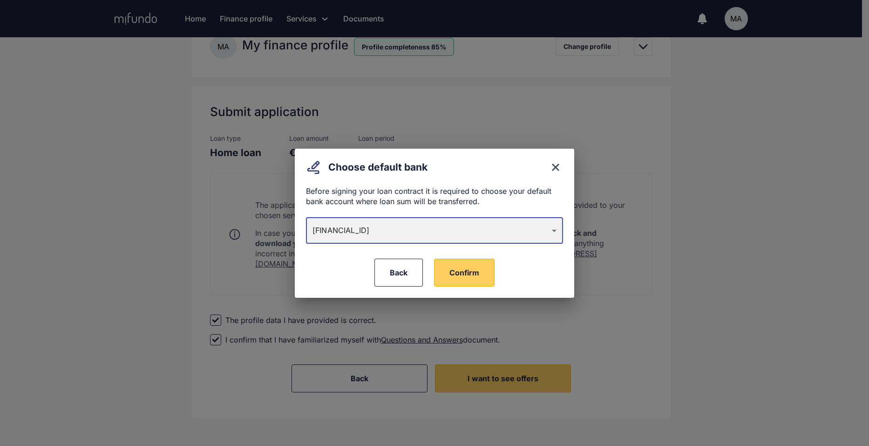 The height and width of the screenshot is (446, 869). Describe the element at coordinates (434, 196) in the screenshot. I see `div: Before signing your loan contract it is required to choose your default bank account where loan s...` at that location.